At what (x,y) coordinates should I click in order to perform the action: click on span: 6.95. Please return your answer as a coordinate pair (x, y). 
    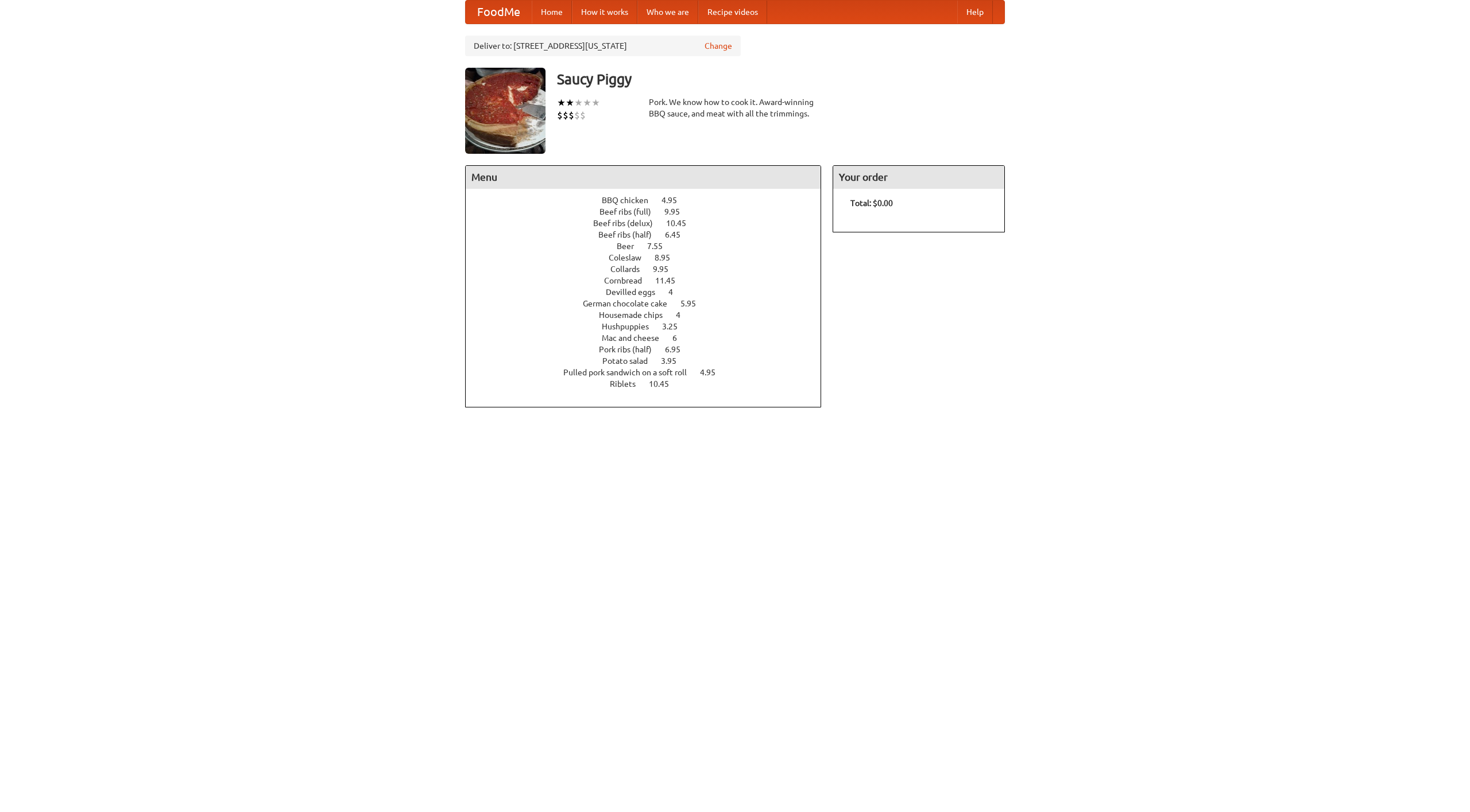
    Looking at the image, I should click on (678, 349).